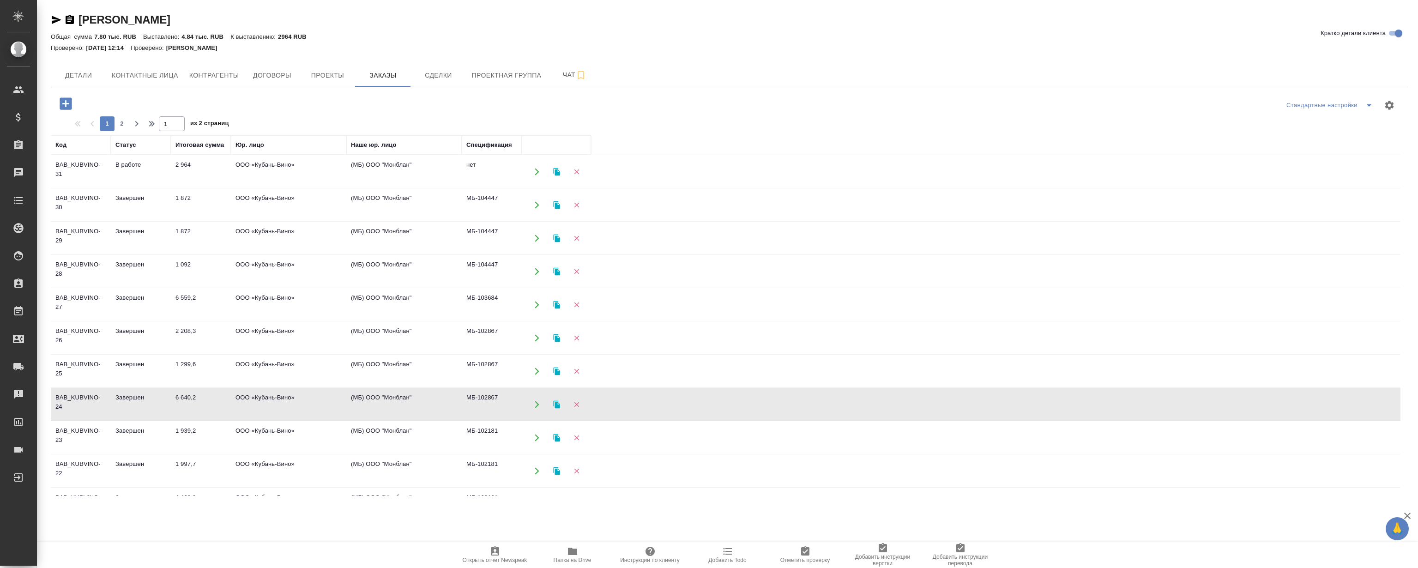  I want to click on span: Проектная группа, so click(506, 75).